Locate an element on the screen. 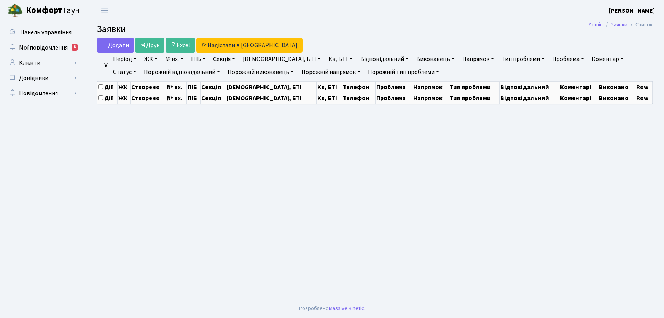  a: Виконавець is located at coordinates (435, 59).